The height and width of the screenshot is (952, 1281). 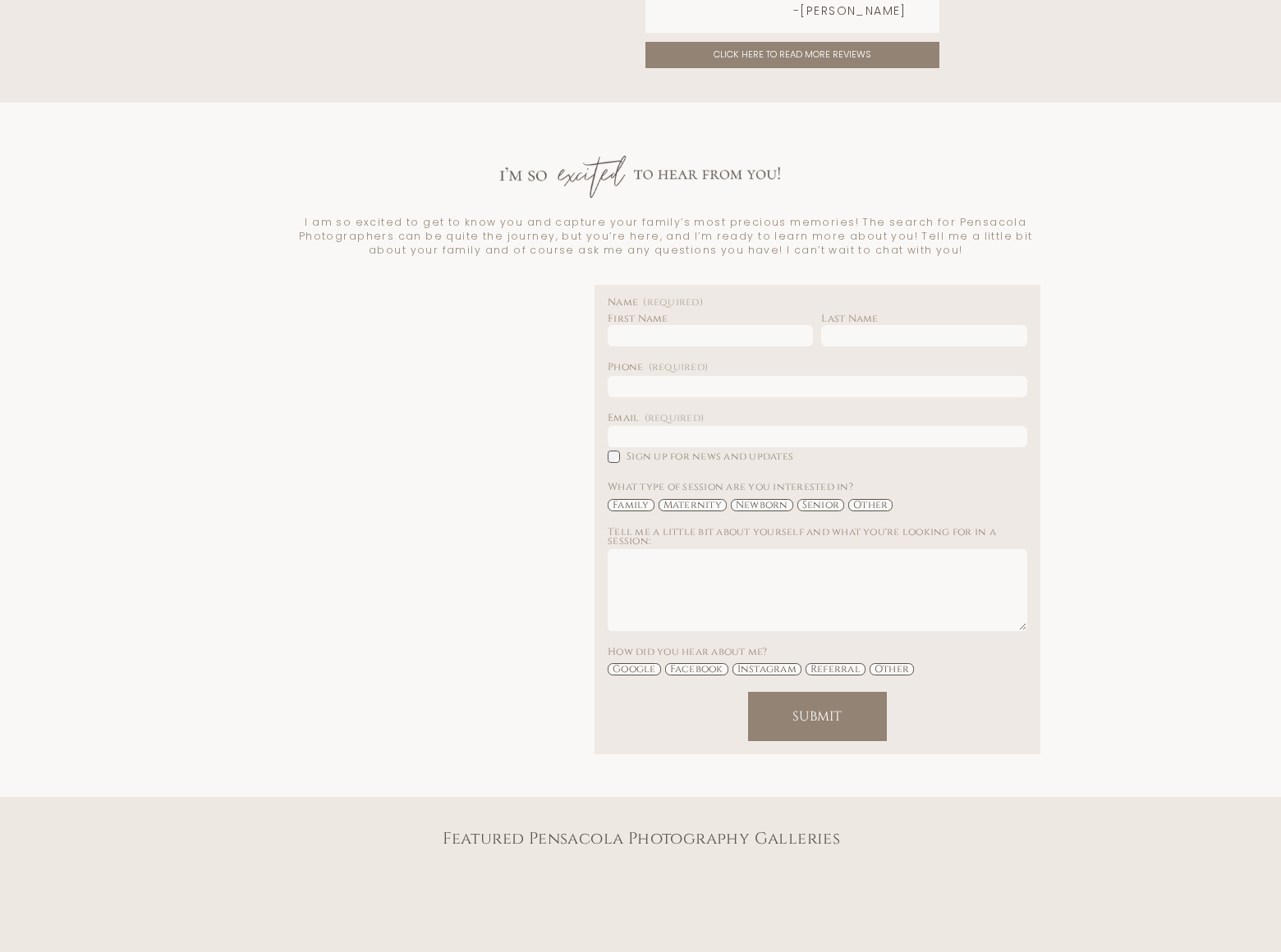 I want to click on span: Google, so click(x=634, y=669).